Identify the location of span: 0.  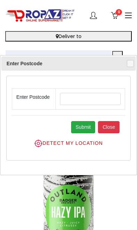
(119, 12).